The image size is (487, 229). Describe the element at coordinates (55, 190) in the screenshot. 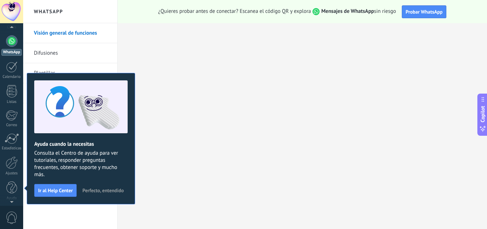

I see `button: Ir al Help Center` at that location.